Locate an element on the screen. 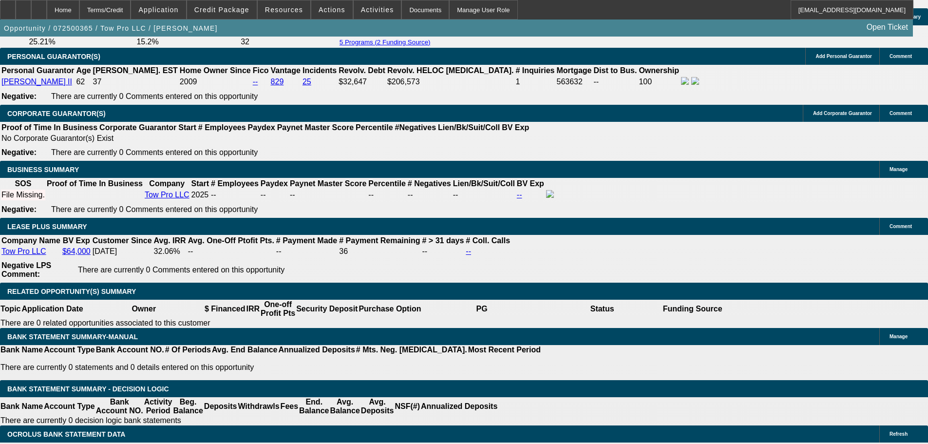 The image size is (928, 444). th: Application Date is located at coordinates (52, 309).